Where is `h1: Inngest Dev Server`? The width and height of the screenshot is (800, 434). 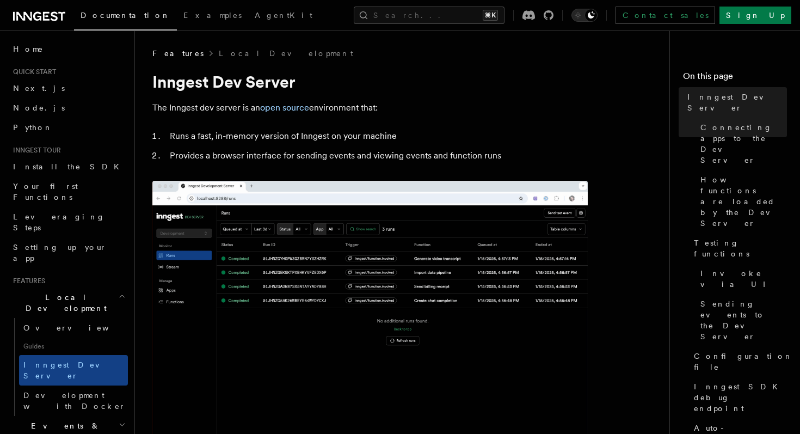 h1: Inngest Dev Server is located at coordinates (370, 82).